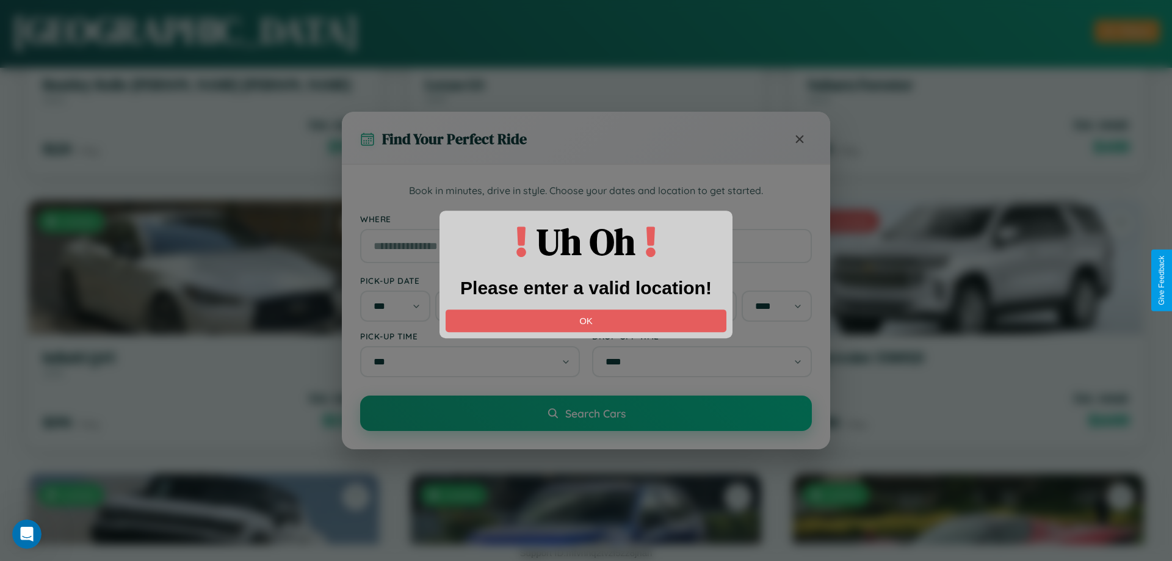 The width and height of the screenshot is (1172, 561). Describe the element at coordinates (470, 336) in the screenshot. I see `label: Pick-up Time` at that location.